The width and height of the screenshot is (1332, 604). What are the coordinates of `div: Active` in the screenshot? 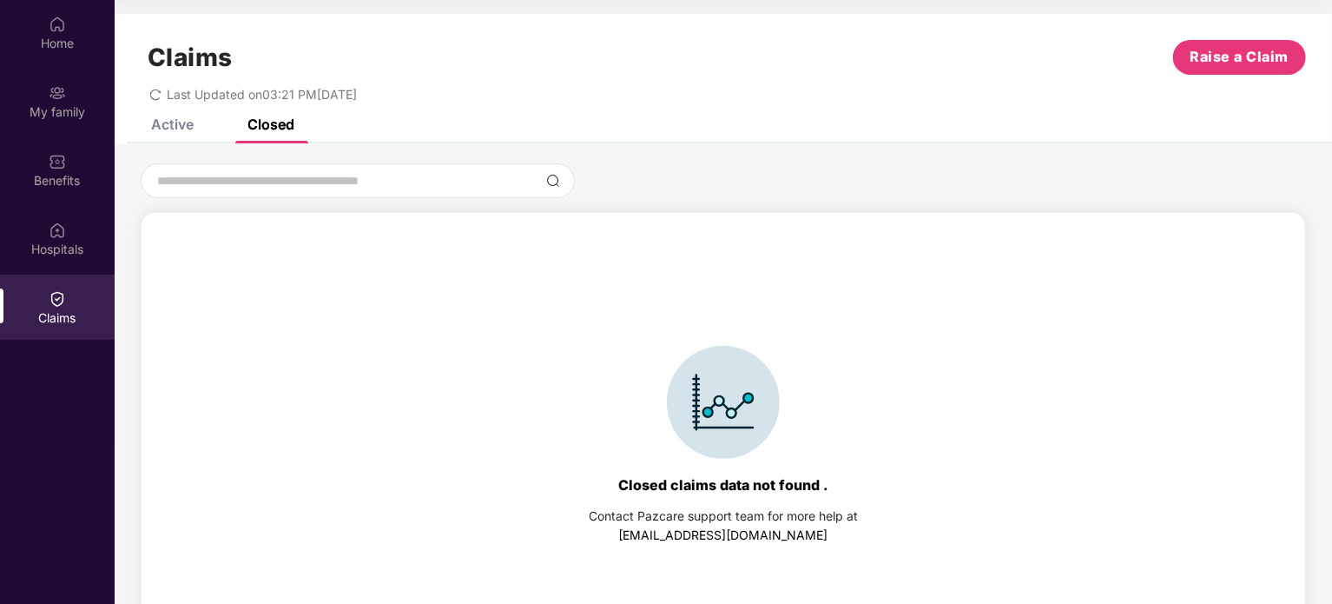 It's located at (172, 124).